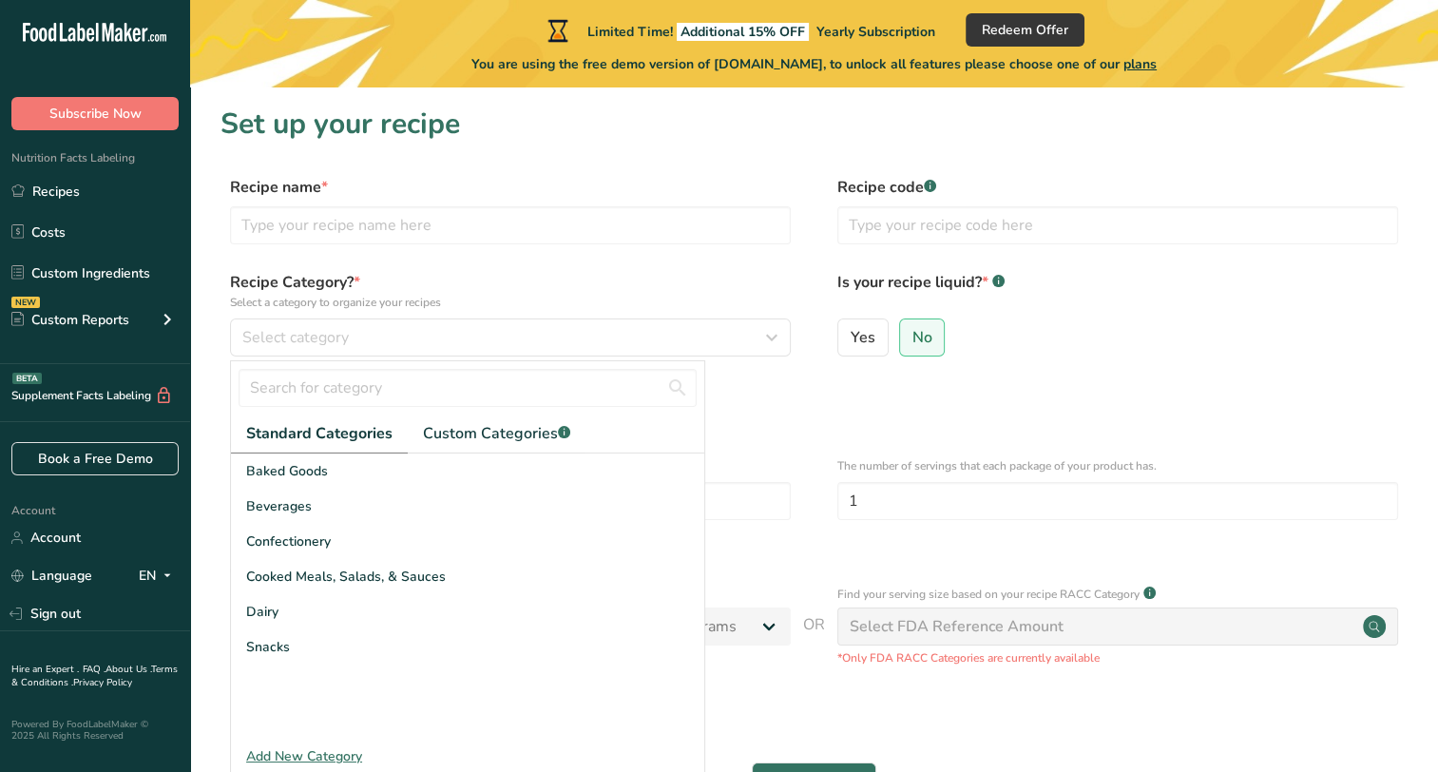 This screenshot has height=772, width=1438. I want to click on p: The number of servings that each package of your product has., so click(1118, 466).